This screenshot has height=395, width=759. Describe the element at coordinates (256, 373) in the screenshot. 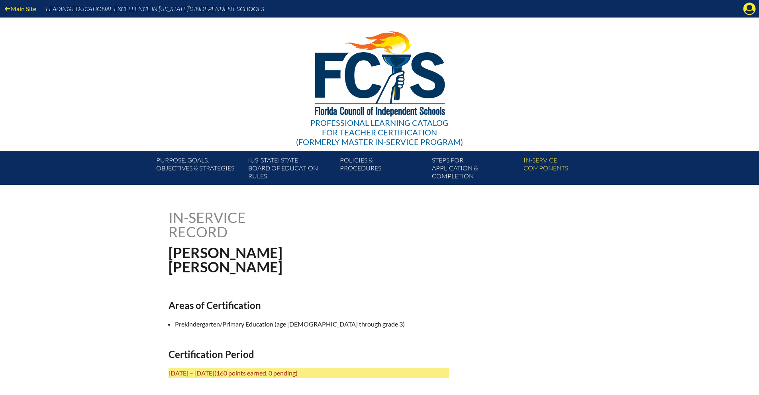

I see `span: (160 points earned, 0 pending)` at that location.